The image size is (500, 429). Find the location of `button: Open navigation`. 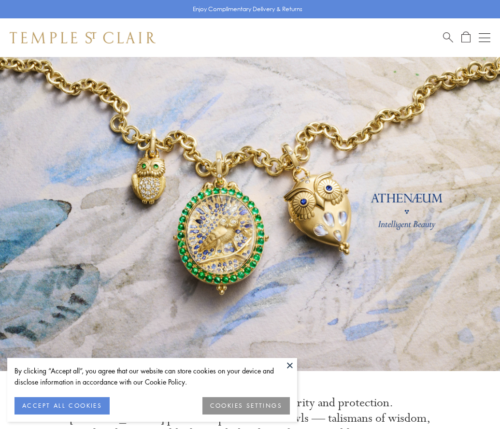

button: Open navigation is located at coordinates (484, 38).